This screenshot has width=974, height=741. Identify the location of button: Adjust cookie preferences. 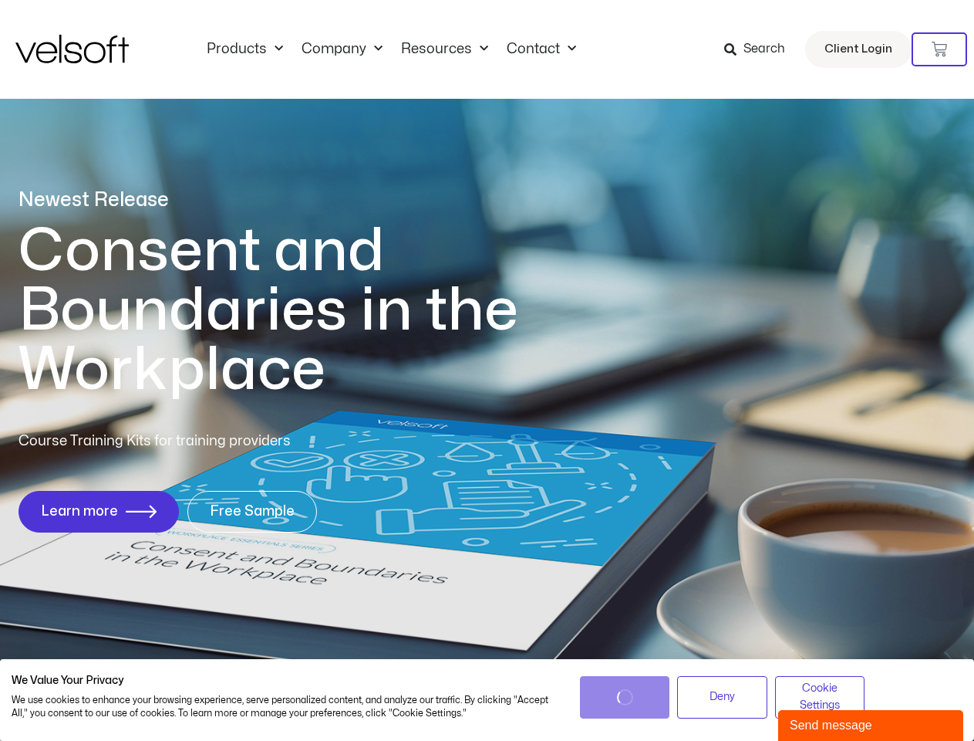
(820, 697).